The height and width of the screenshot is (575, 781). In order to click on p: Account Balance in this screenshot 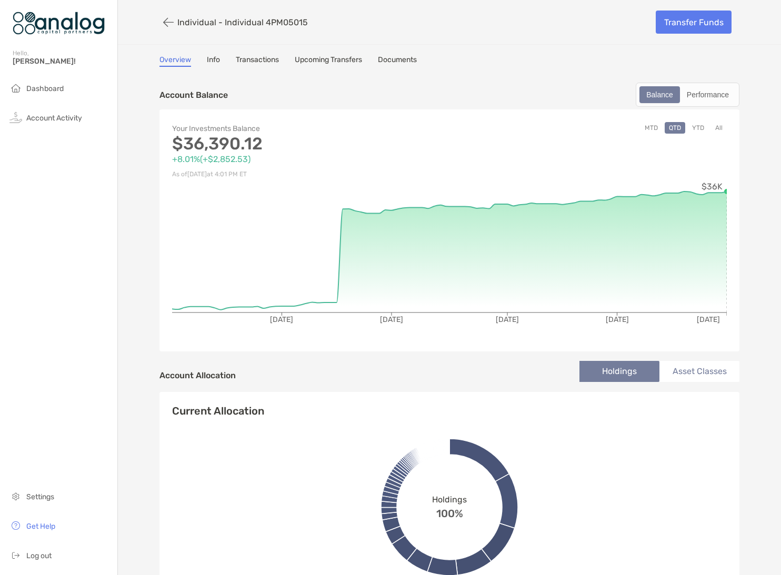, I will do `click(194, 95)`.